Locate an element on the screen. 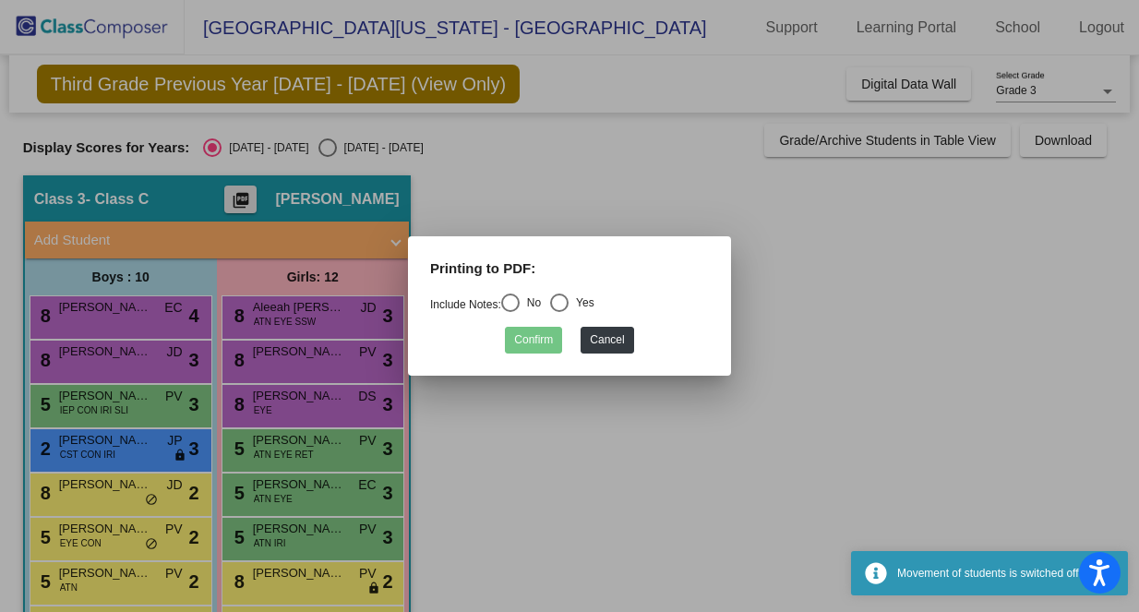  label: Printing to PDF: is located at coordinates (483, 269).